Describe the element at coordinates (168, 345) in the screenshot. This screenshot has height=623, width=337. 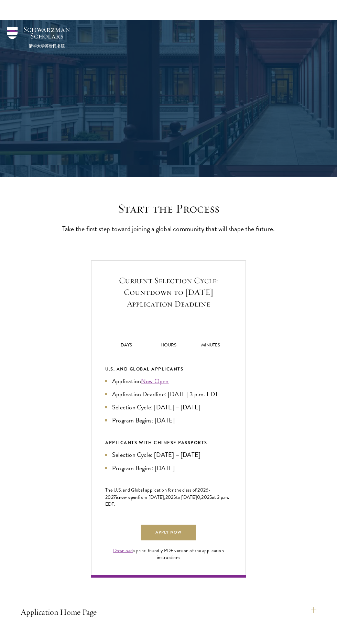
I see `p: Hours` at that location.